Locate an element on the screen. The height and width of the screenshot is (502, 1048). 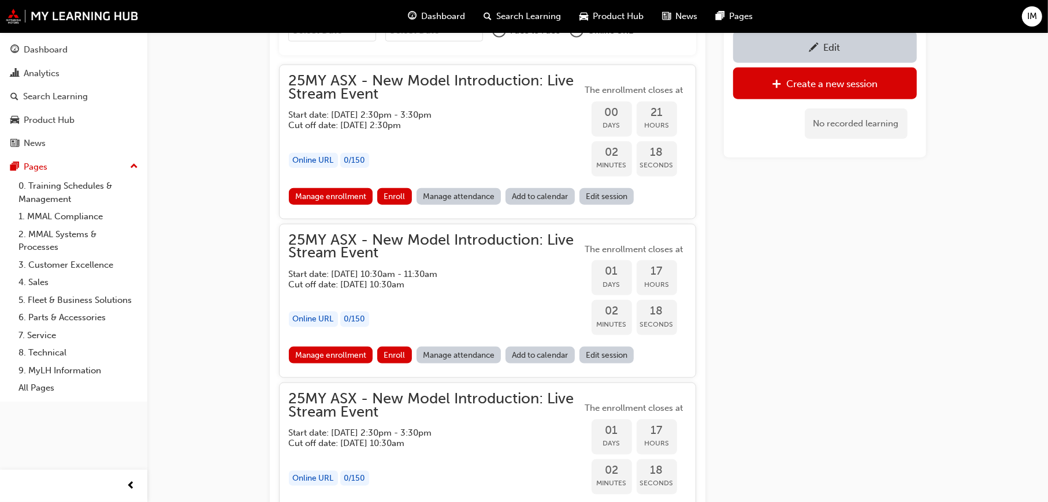
a: search-iconSearch Learning is located at coordinates (522, 16).